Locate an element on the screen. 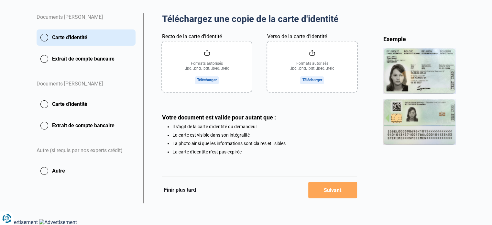 The width and height of the screenshot is (492, 225). div: Votre document est valide pour autant que : is located at coordinates (259, 117).